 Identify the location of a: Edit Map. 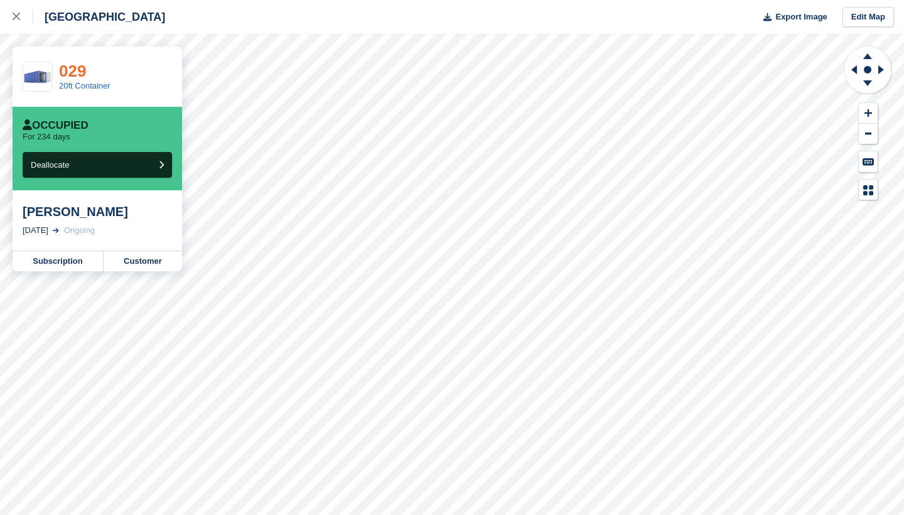
(868, 17).